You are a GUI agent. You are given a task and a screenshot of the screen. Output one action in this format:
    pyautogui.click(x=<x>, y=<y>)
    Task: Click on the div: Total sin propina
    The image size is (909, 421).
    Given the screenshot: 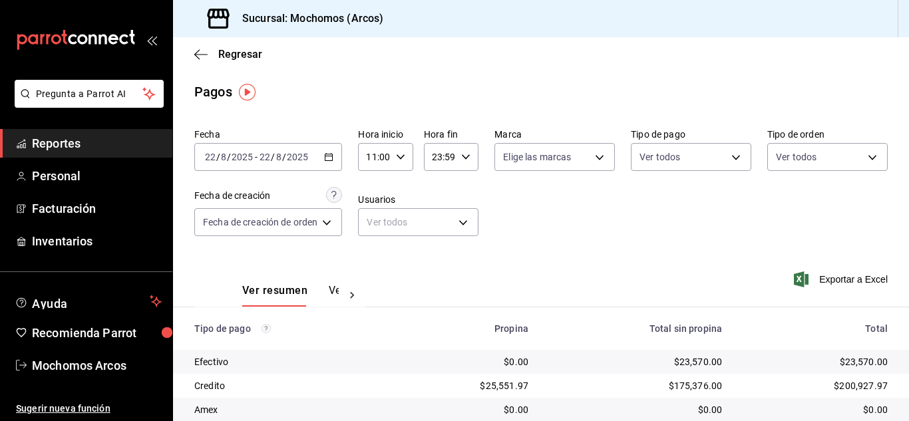 What is the action you would take?
    pyautogui.click(x=635, y=329)
    